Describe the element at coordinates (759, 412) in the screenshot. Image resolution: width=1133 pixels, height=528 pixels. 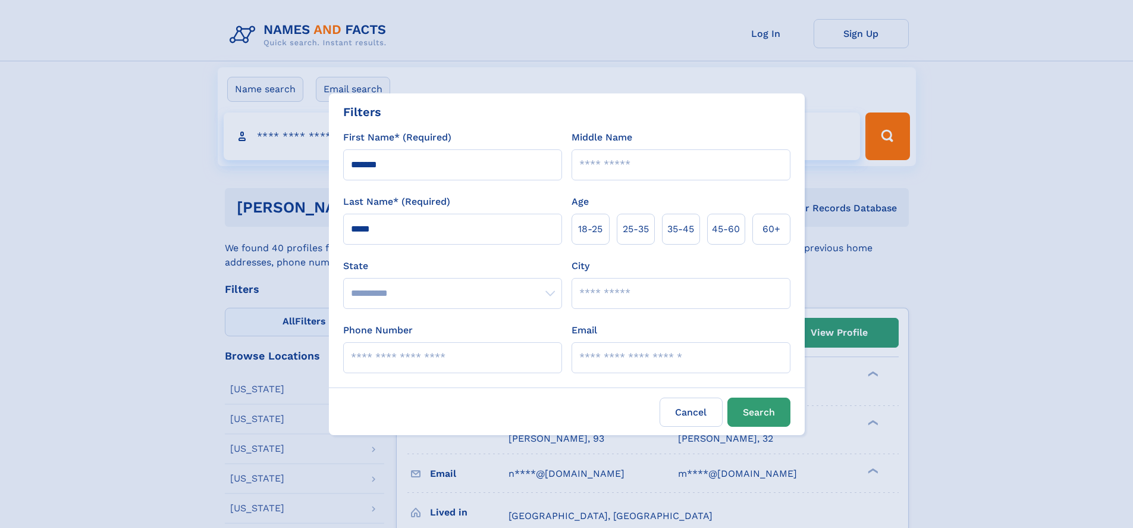
I see `button: Search` at that location.